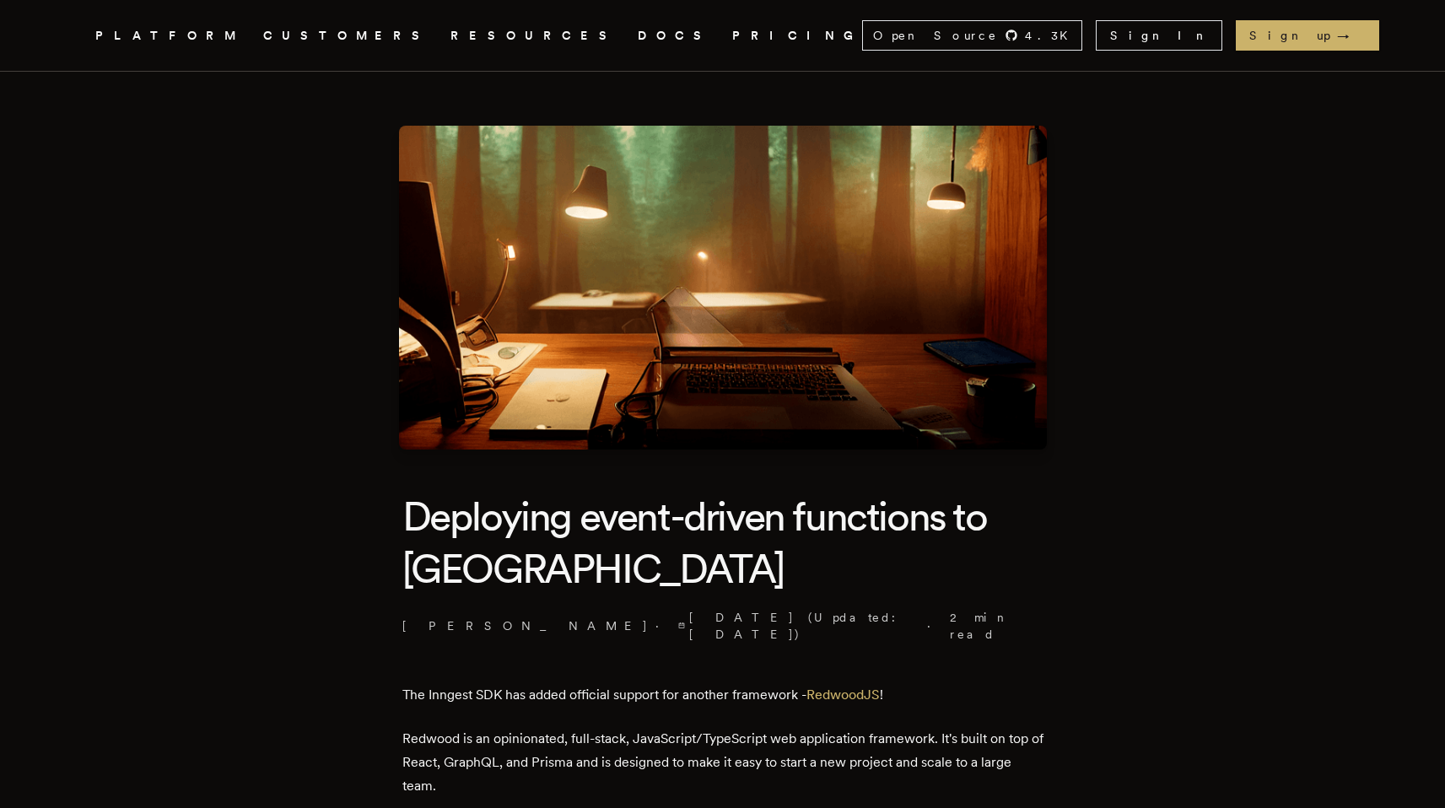  I want to click on p: The Inngest SDK has added official support for another framework - !, so click(723, 695).